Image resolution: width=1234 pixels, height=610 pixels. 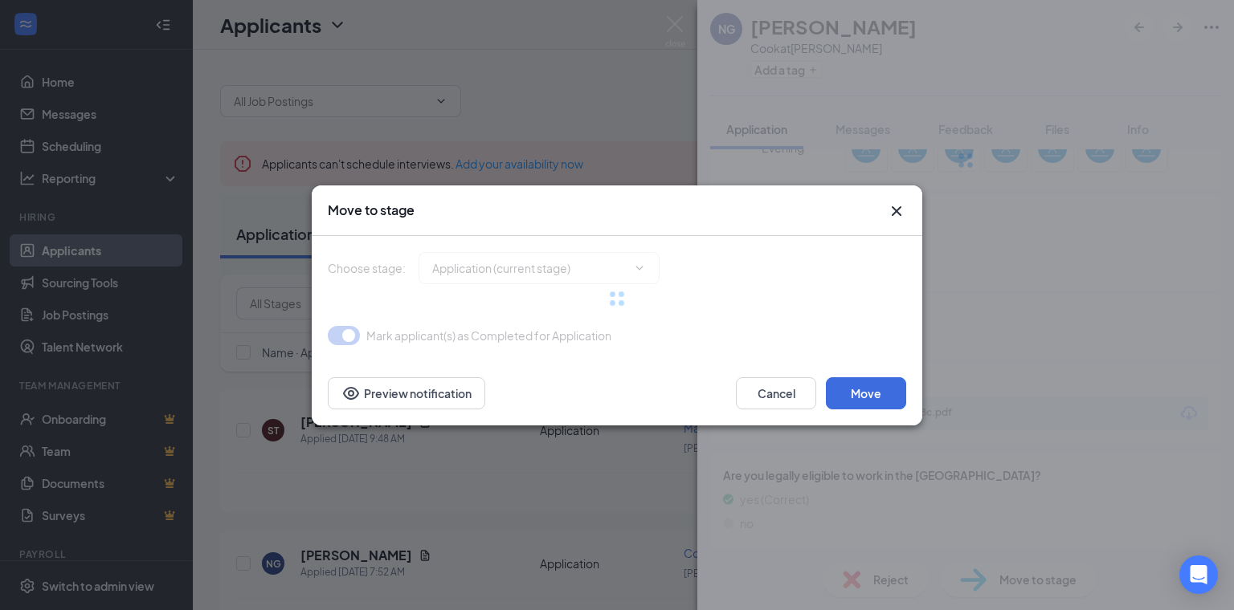 I want to click on div: Open Intercom Messenger, so click(x=1198, y=575).